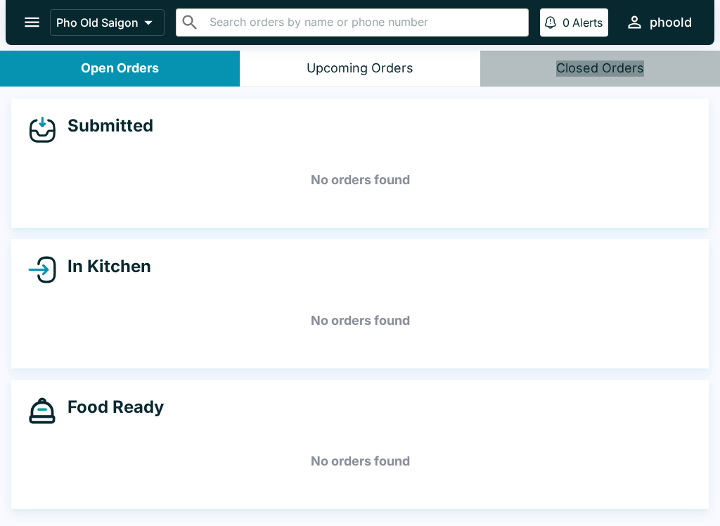  I want to click on button: Pho Old Saigon, so click(107, 23).